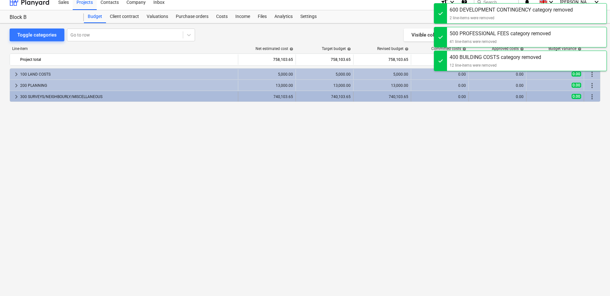 Image resolution: width=610 pixels, height=296 pixels. What do you see at coordinates (500, 42) in the screenshot?
I see `div: 41 line-items were removed` at bounding box center [500, 42].